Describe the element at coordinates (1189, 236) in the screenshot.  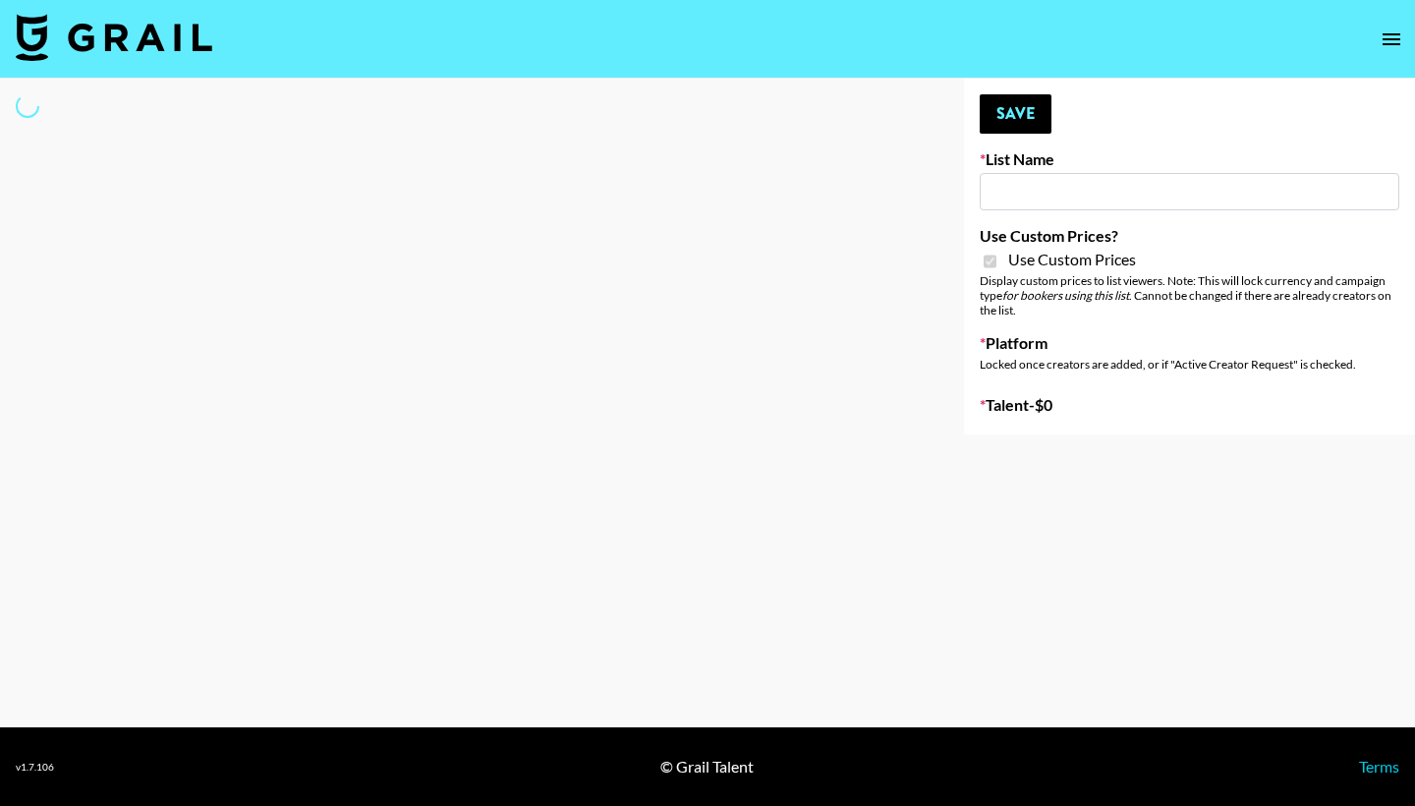
I see `label: Use Custom Prices?` at that location.